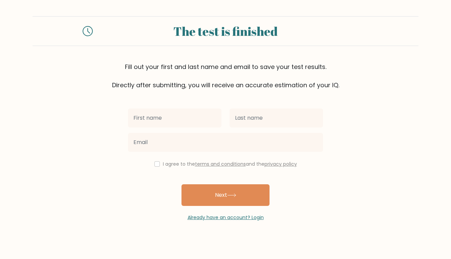  What do you see at coordinates (226, 218) in the screenshot?
I see `a: Already have an account? Login` at bounding box center [226, 218].